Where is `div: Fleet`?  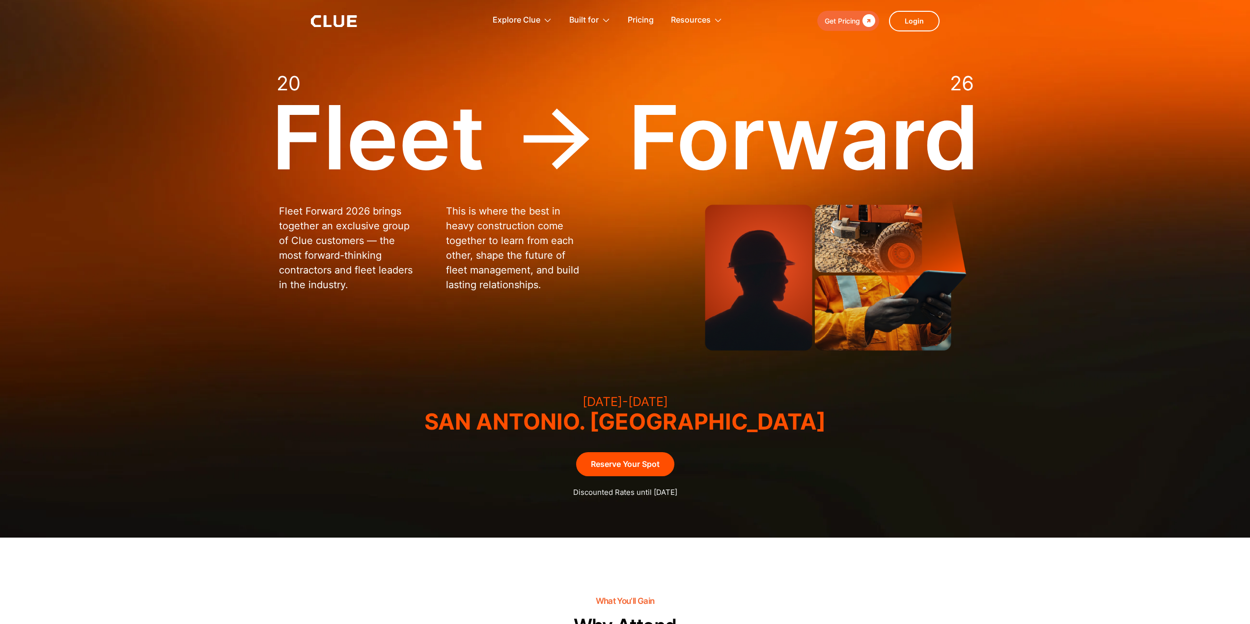 div: Fleet is located at coordinates (378, 138).